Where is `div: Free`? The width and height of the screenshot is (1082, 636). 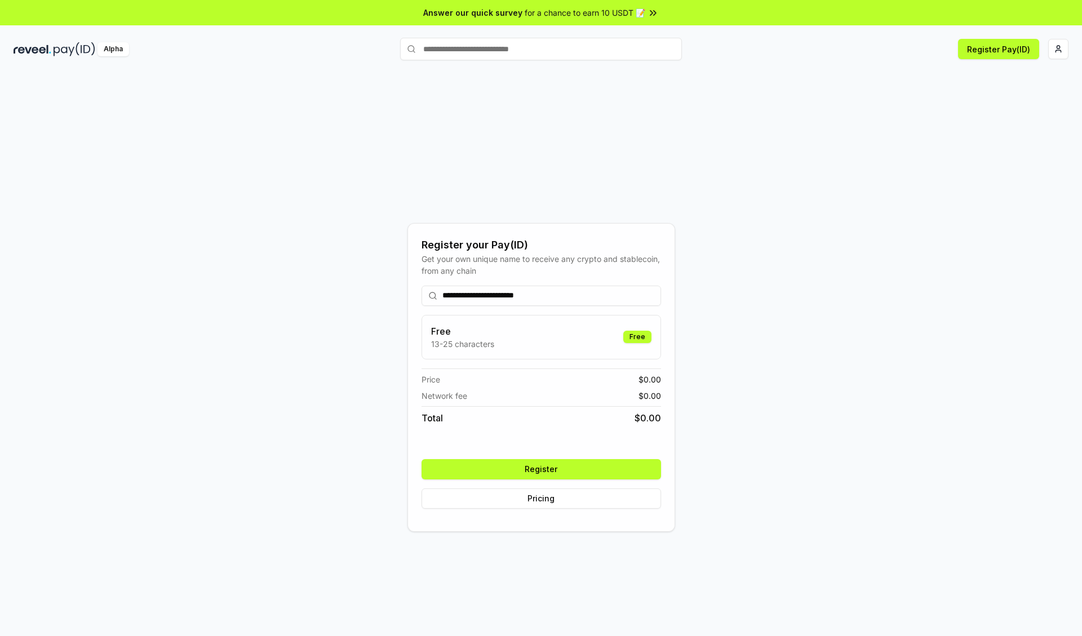
div: Free is located at coordinates (637, 337).